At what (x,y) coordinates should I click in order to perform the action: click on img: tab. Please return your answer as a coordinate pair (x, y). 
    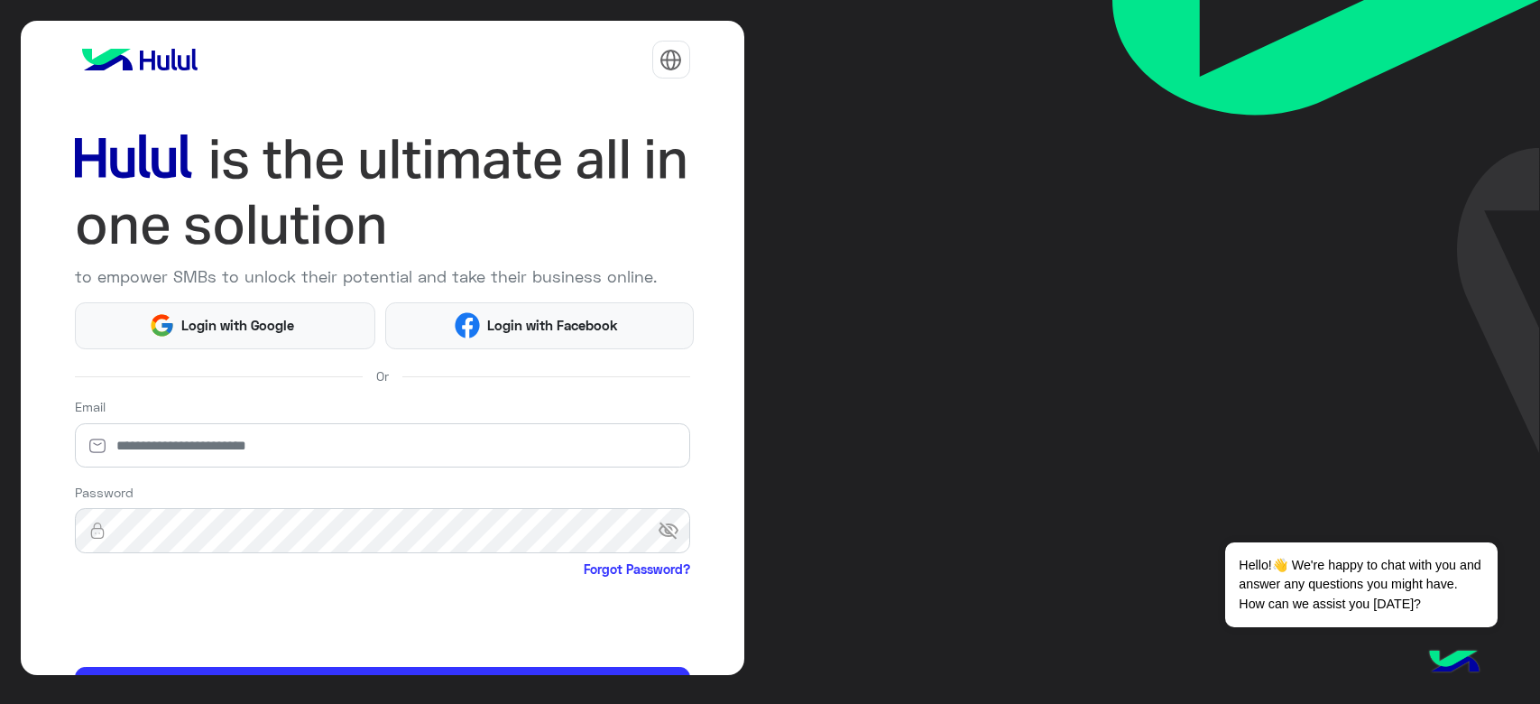
    Looking at the image, I should click on (670, 60).